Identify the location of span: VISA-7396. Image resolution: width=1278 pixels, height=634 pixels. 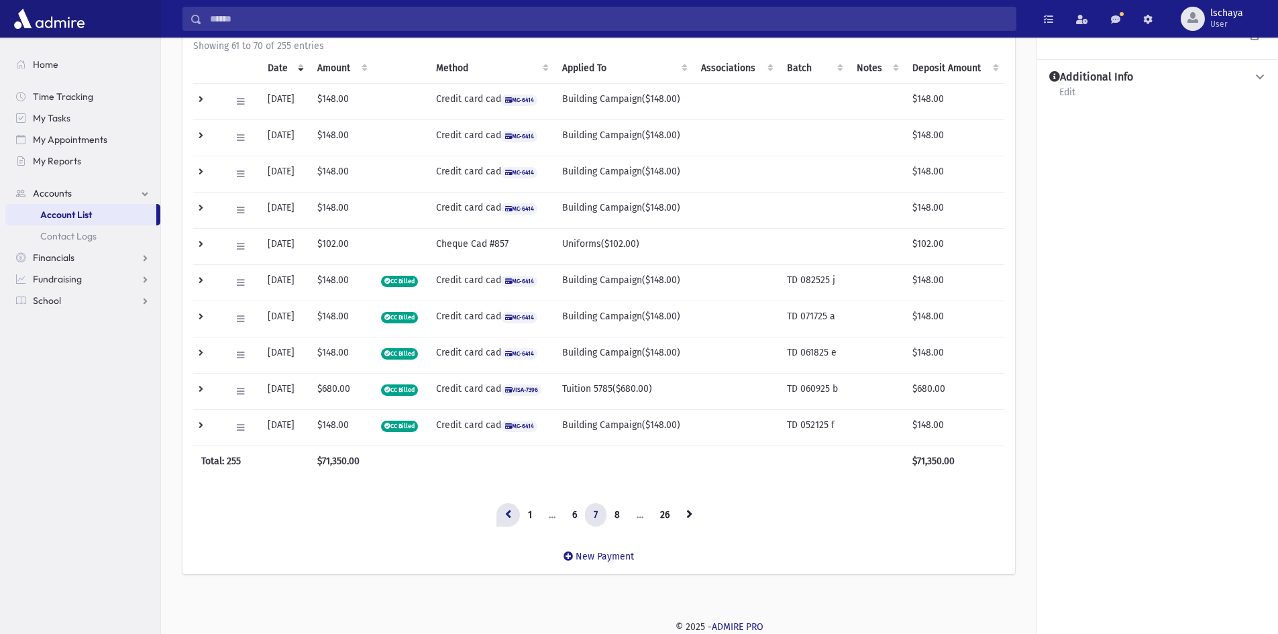
(521, 390).